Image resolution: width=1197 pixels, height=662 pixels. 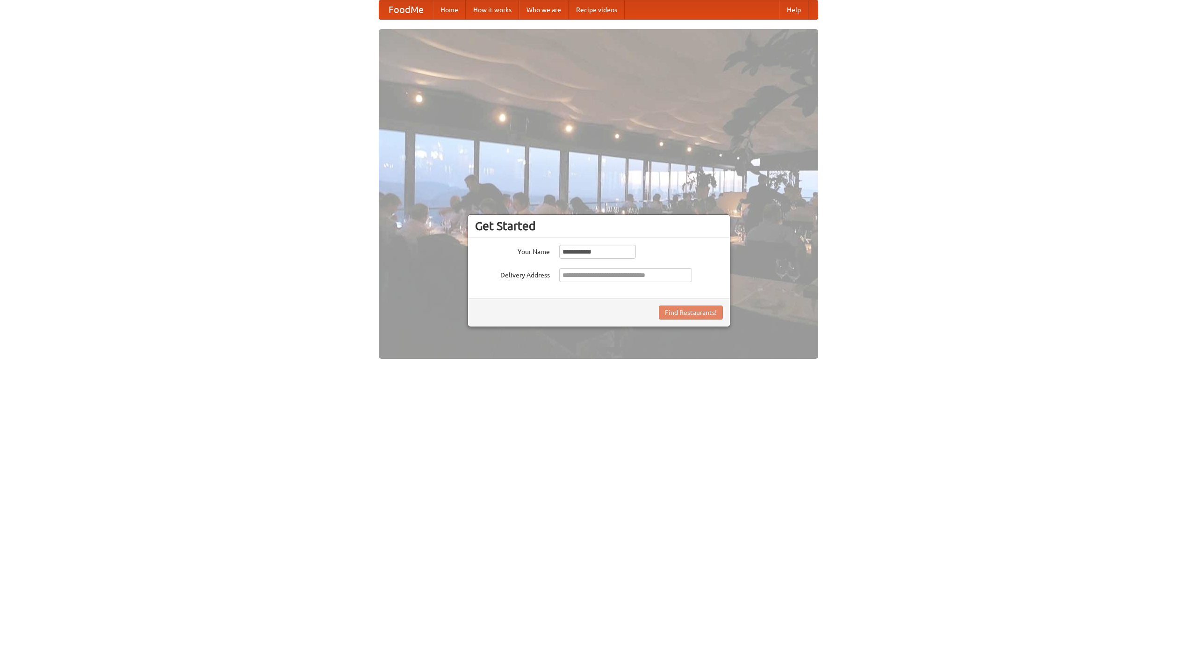 I want to click on a: Recipe videos, so click(x=597, y=10).